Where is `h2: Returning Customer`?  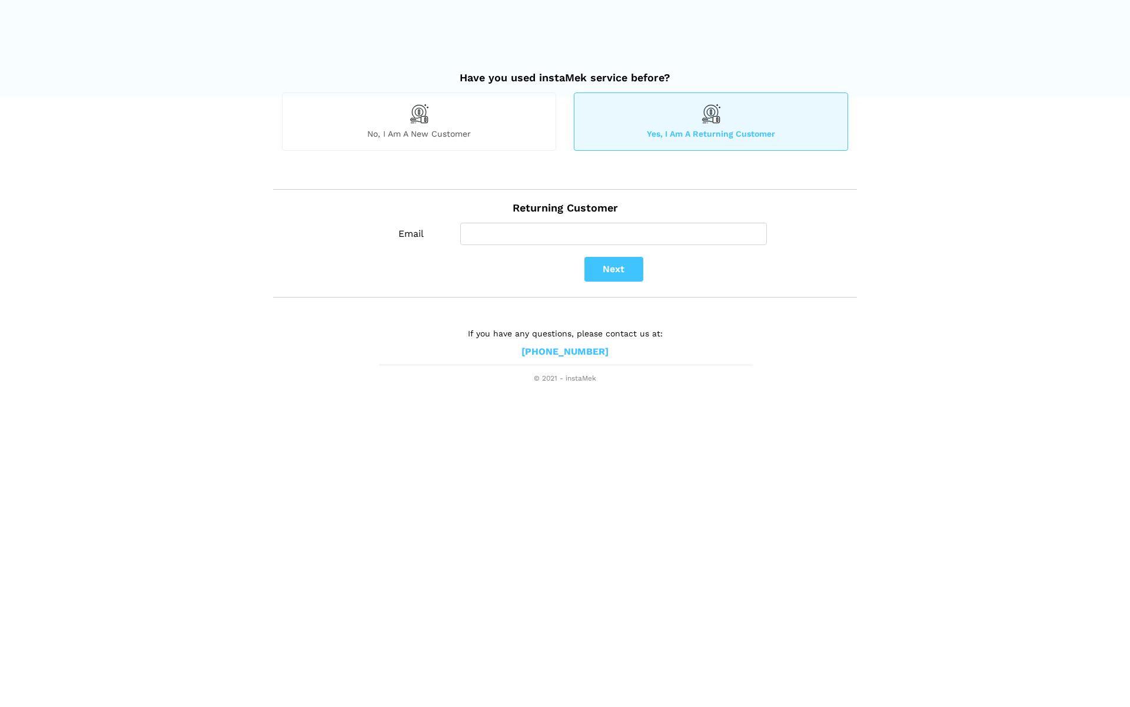
h2: Returning Customer is located at coordinates (565, 202).